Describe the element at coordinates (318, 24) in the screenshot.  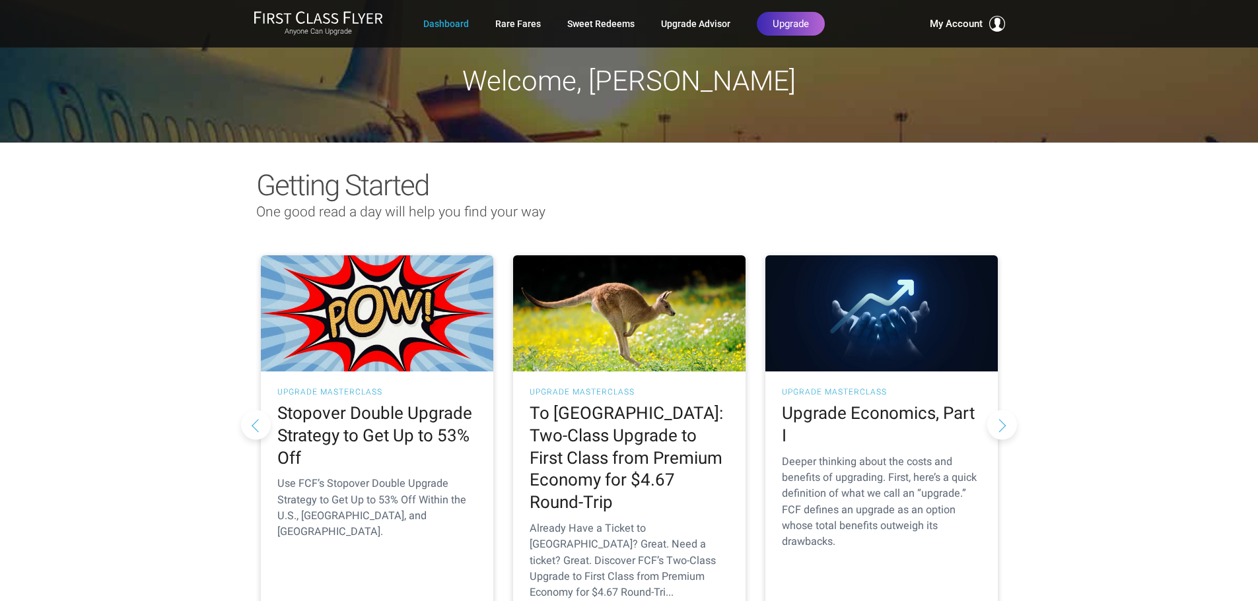
I see `a: First Class FlyerAnyone Can Upgrade` at that location.